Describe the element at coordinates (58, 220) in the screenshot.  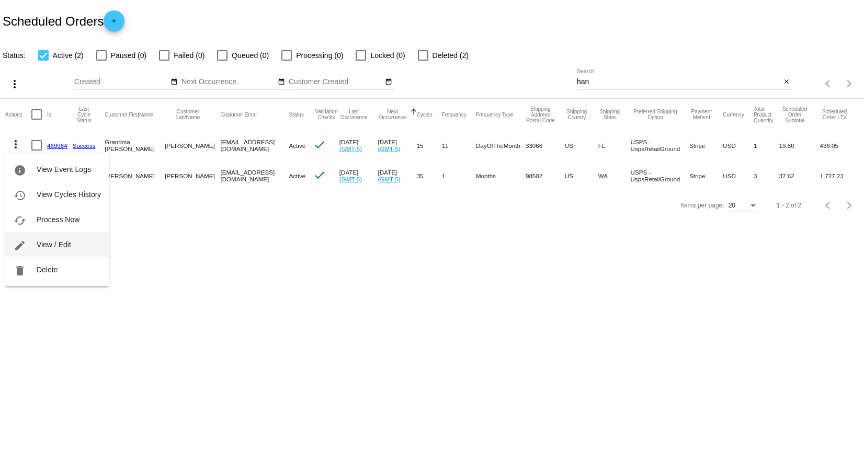
I see `span: Process Now` at that location.